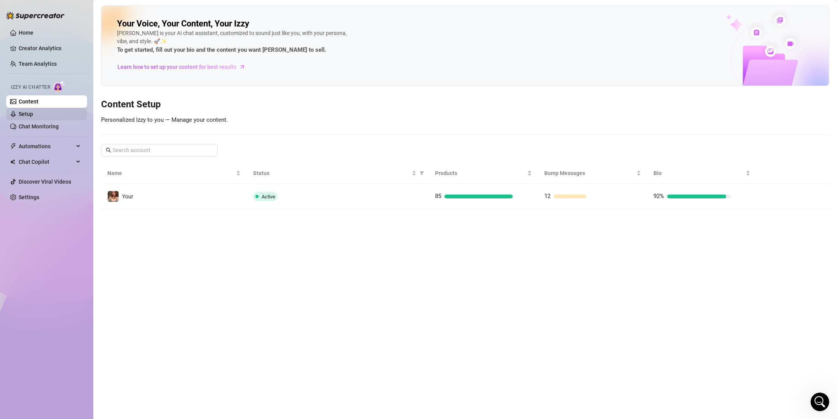  I want to click on a: Settings, so click(29, 197).